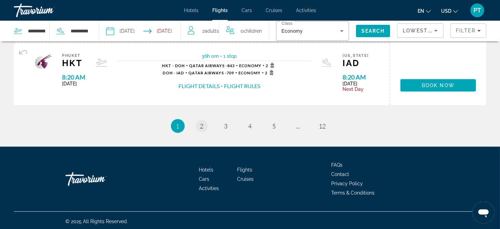  I want to click on span: 36h 0m, so click(210, 56).